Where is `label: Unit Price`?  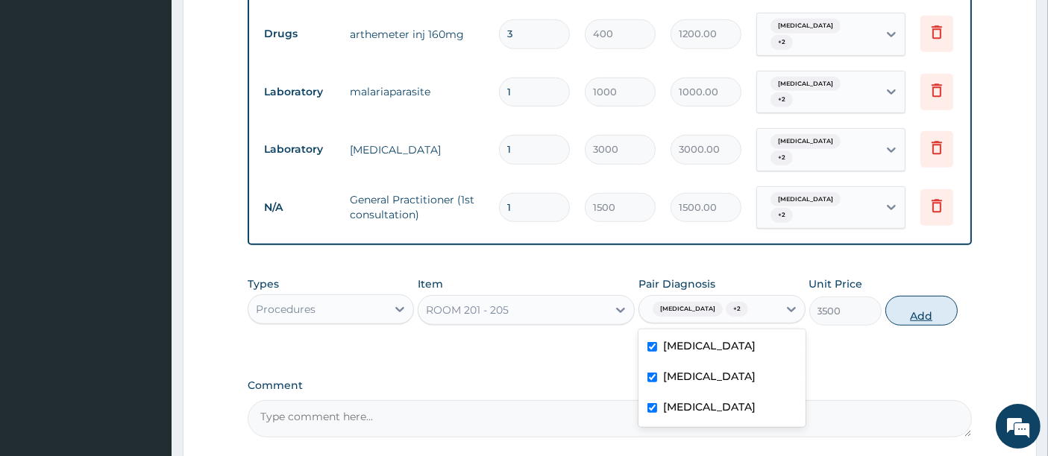
label: Unit Price is located at coordinates (836, 284).